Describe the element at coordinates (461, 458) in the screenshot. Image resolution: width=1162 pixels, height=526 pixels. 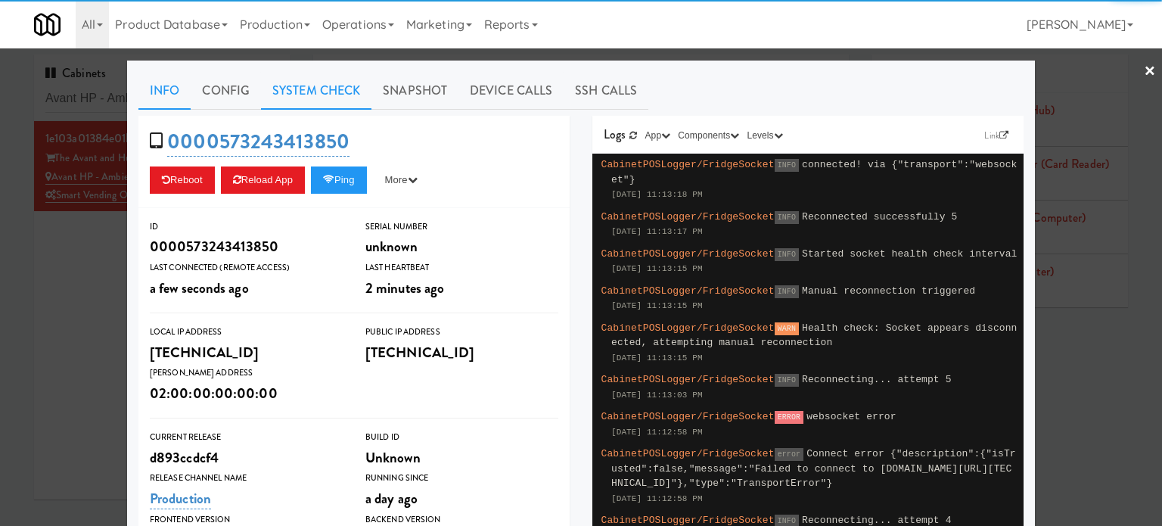
I see `div: Unknown` at that location.